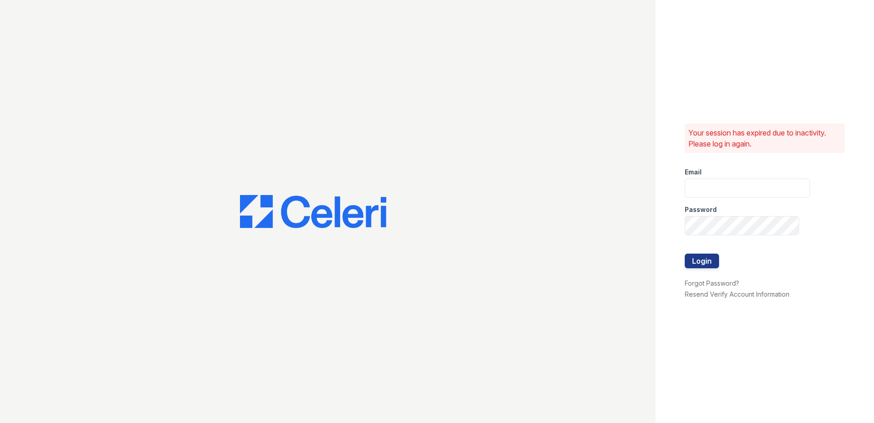 This screenshot has height=423, width=874. Describe the element at coordinates (693, 172) in the screenshot. I see `label: Email` at that location.